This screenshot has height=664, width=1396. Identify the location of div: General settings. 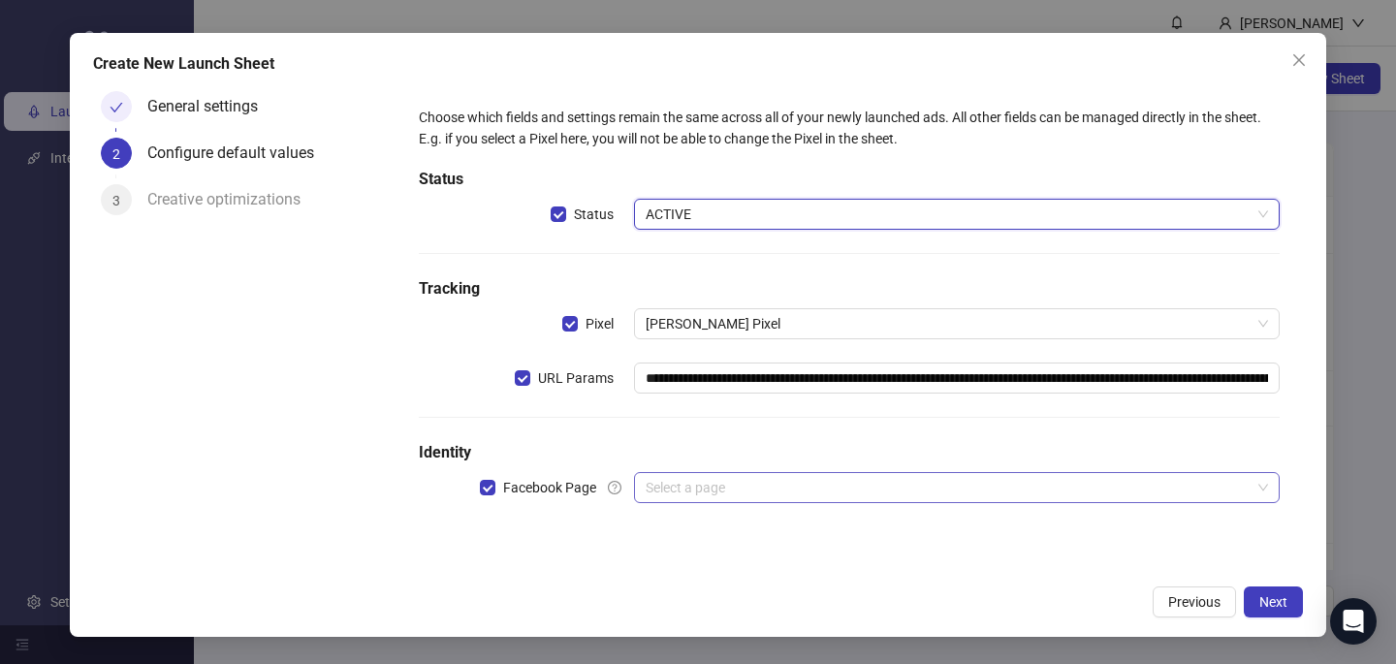
(210, 107).